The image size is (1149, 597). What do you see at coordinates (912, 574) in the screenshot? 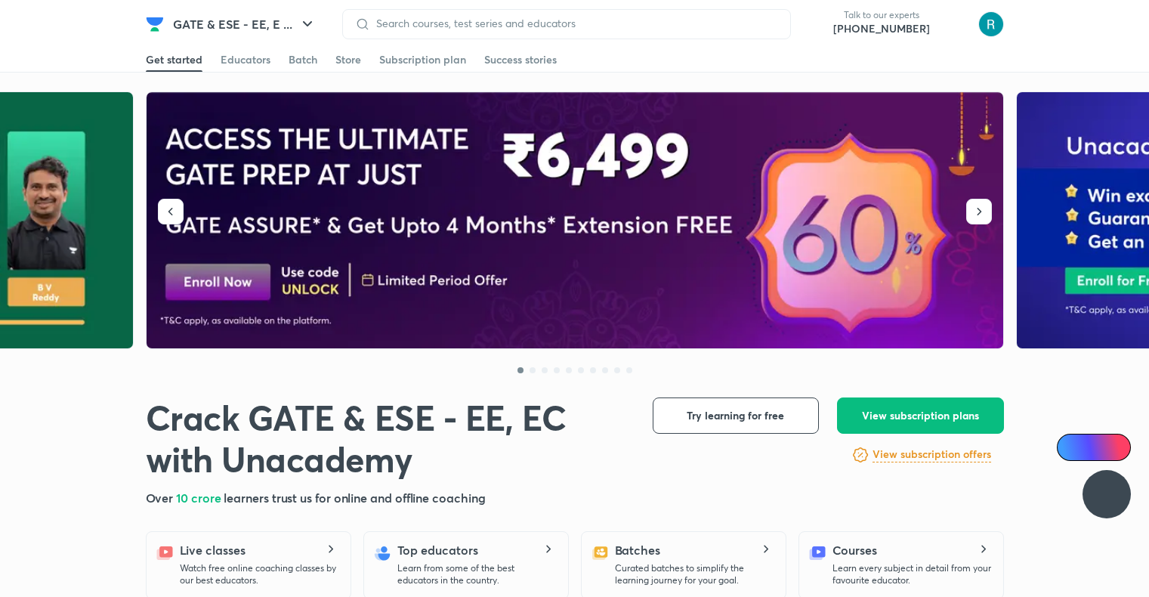
I see `p: Learn every subject in detail from your favourite educator.` at bounding box center [912, 574].